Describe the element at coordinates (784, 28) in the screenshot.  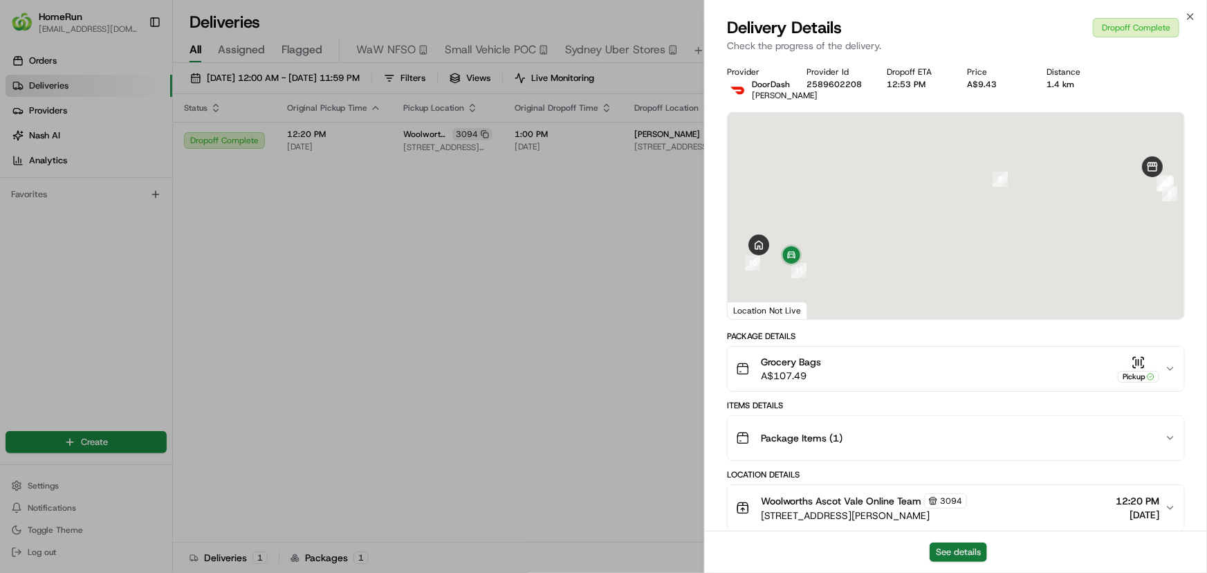
I see `span: Delivery Details` at that location.